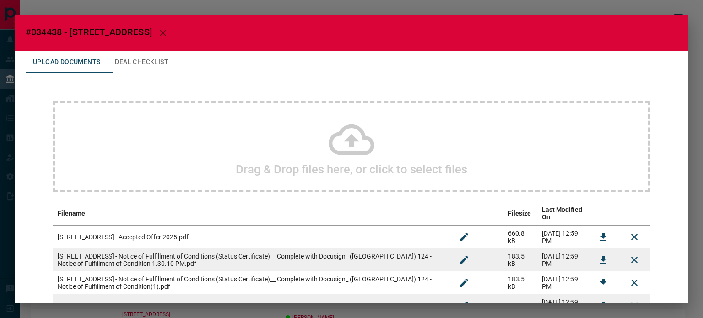 The height and width of the screenshot is (318, 703). I want to click on h2: Drag & Drop files here, or click to select files, so click(352, 169).